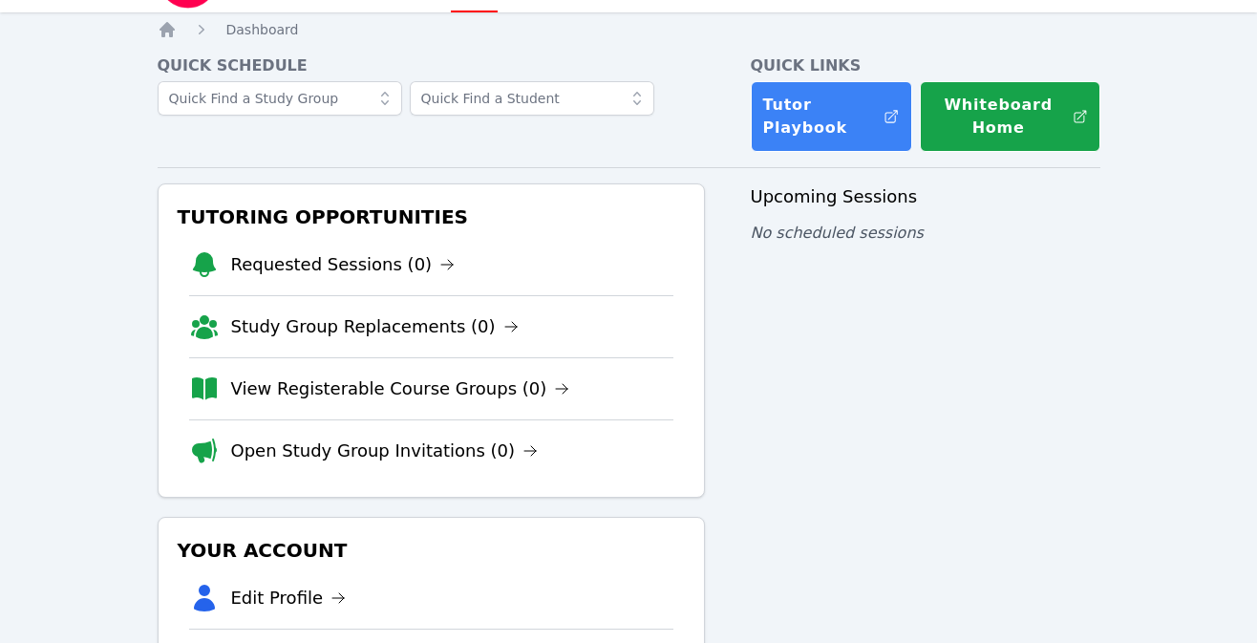  Describe the element at coordinates (926, 66) in the screenshot. I see `h4: Quick Links` at that location.